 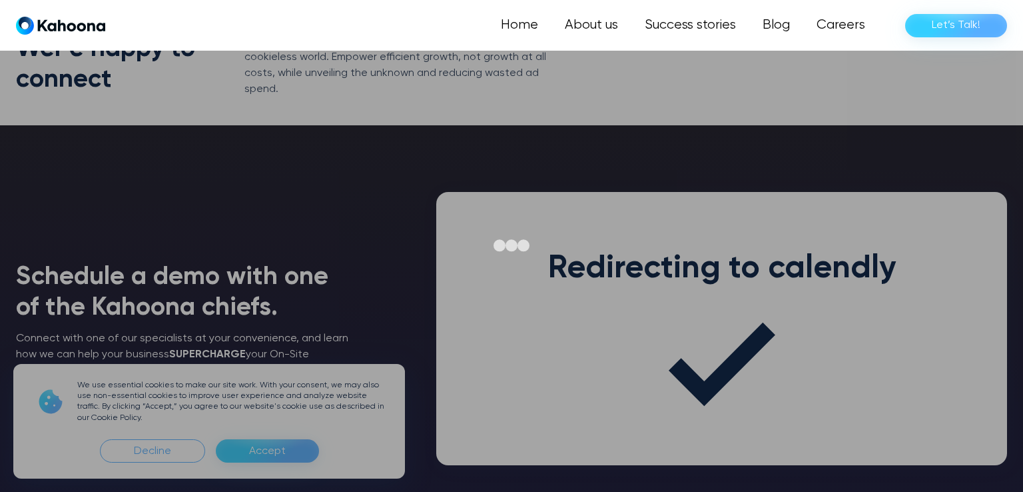 I want to click on a: Let’s Talk!, so click(x=956, y=25).